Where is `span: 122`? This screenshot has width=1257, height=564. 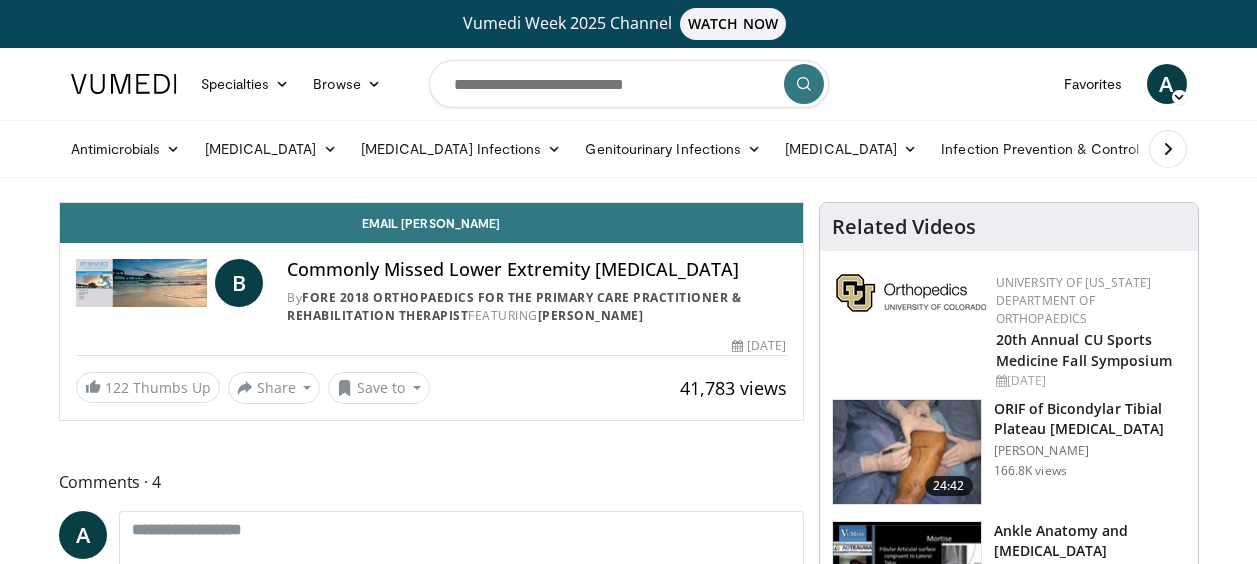
span: 122 is located at coordinates (117, 387).